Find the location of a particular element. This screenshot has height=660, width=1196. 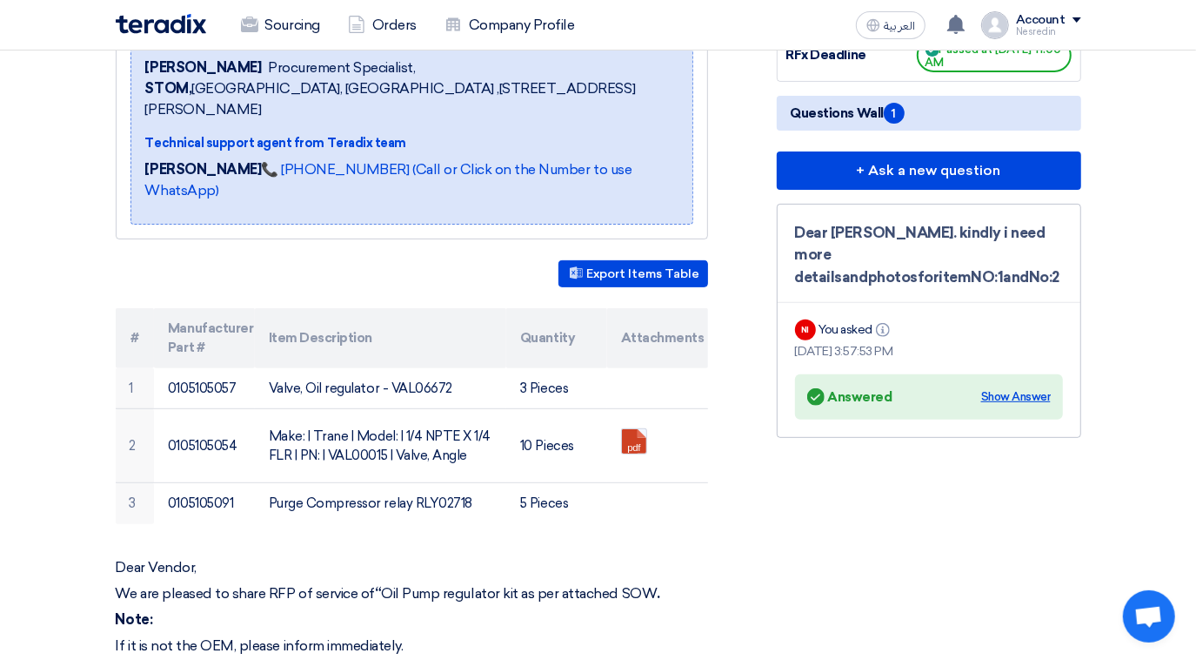

div: Show Answer is located at coordinates (1016, 397).